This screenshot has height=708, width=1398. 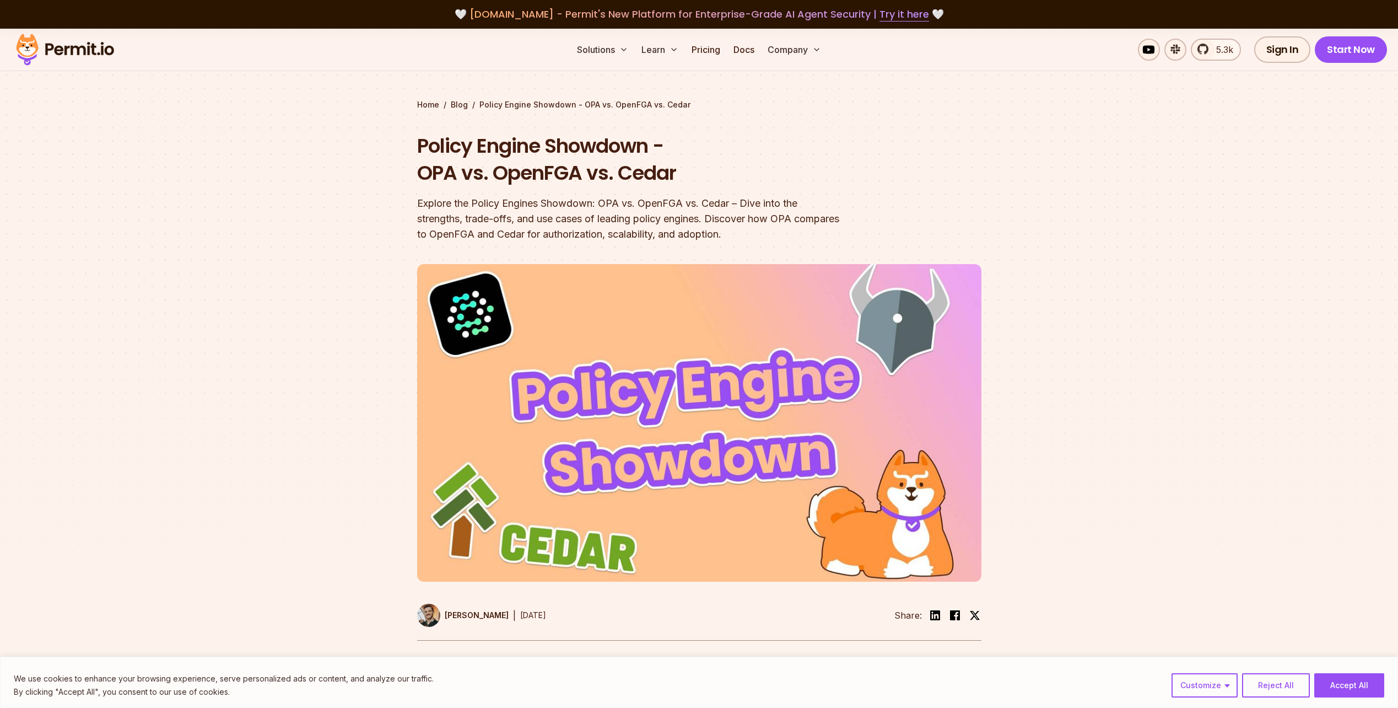 What do you see at coordinates (935, 615) in the screenshot?
I see `img: linkedin` at bounding box center [935, 615].